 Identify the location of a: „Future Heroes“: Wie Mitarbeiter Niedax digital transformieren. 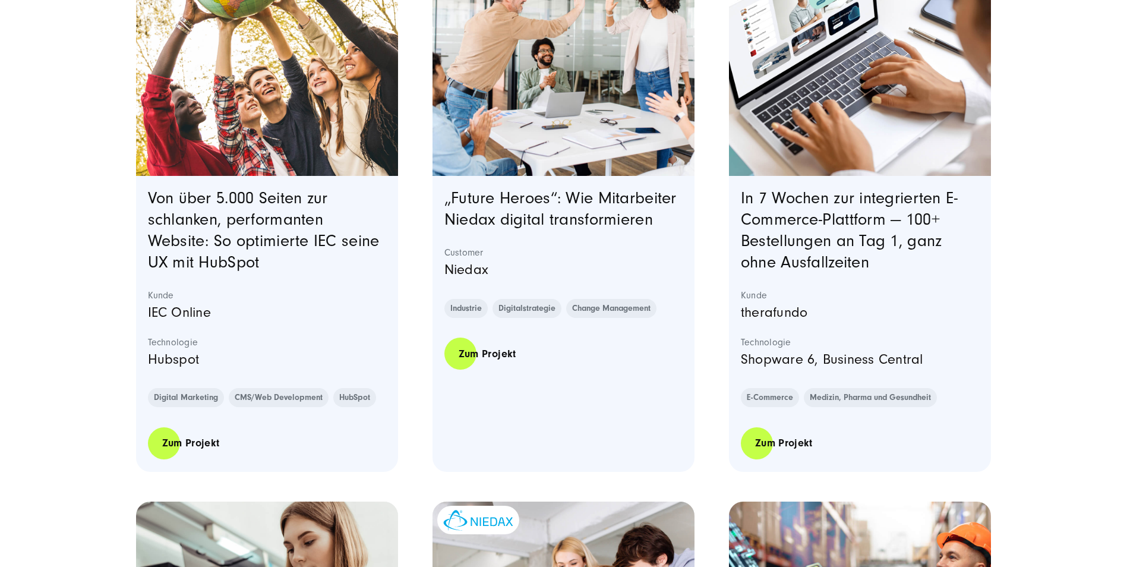
(560, 209).